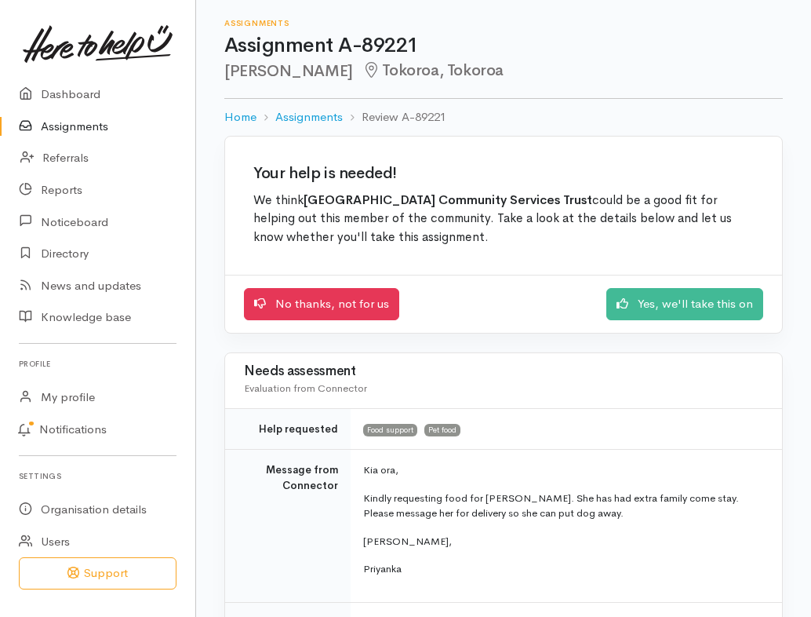 The image size is (811, 617). I want to click on button: Support, so click(97, 573).